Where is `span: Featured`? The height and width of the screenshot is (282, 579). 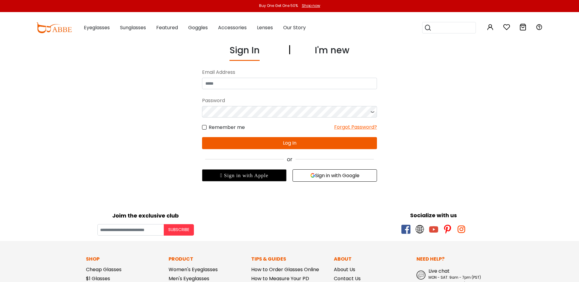
span: Featured is located at coordinates (167, 27).